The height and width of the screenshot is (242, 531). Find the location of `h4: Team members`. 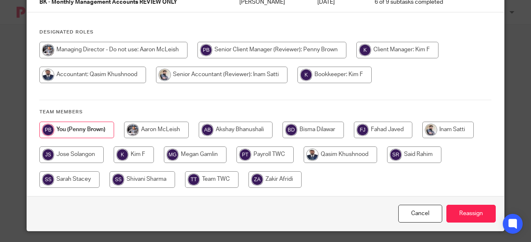

h4: Team members is located at coordinates (265, 112).